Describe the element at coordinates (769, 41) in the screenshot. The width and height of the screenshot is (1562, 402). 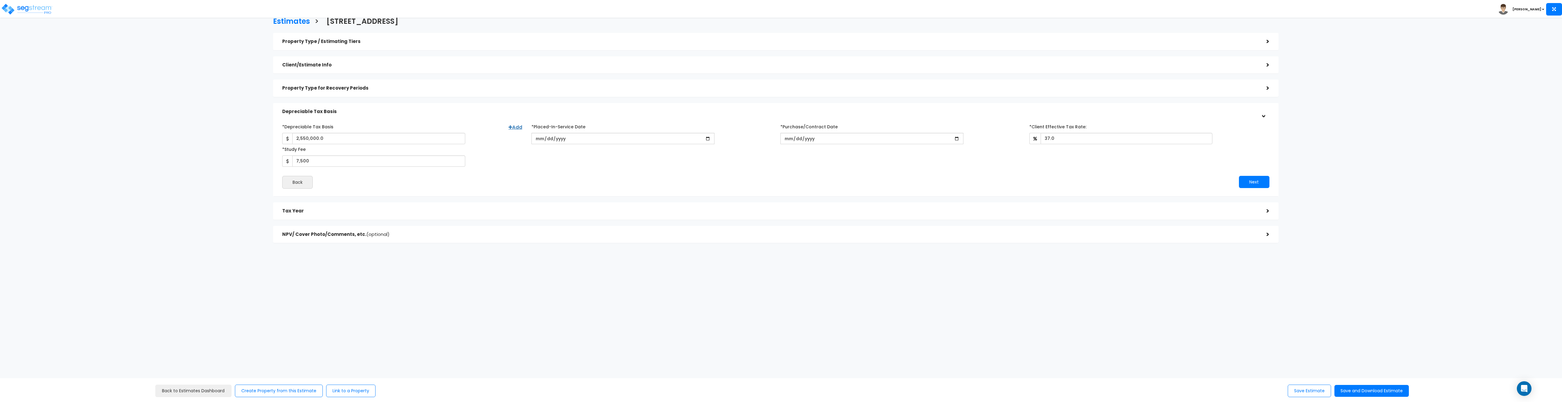
I see `h5: Property Type / Estimating Tiers` at that location.